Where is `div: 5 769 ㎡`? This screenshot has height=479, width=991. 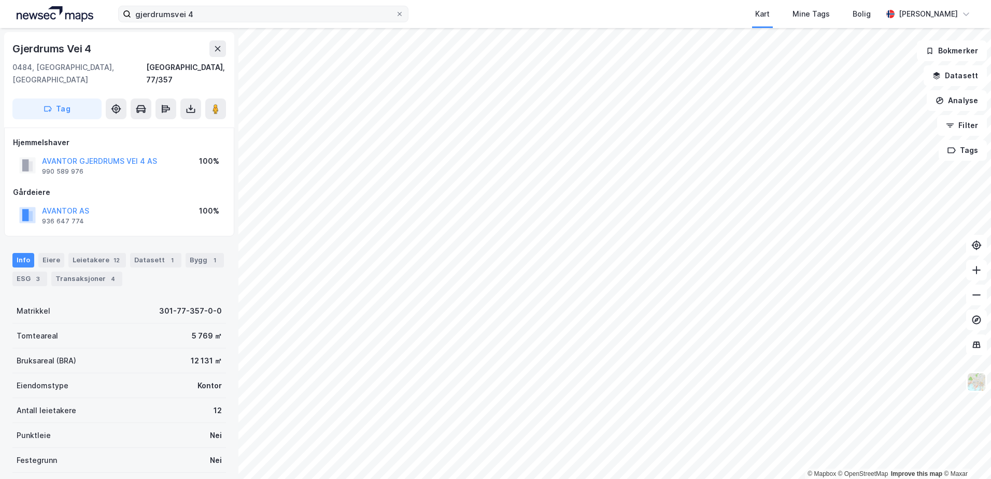 div: 5 769 ㎡ is located at coordinates (207, 336).